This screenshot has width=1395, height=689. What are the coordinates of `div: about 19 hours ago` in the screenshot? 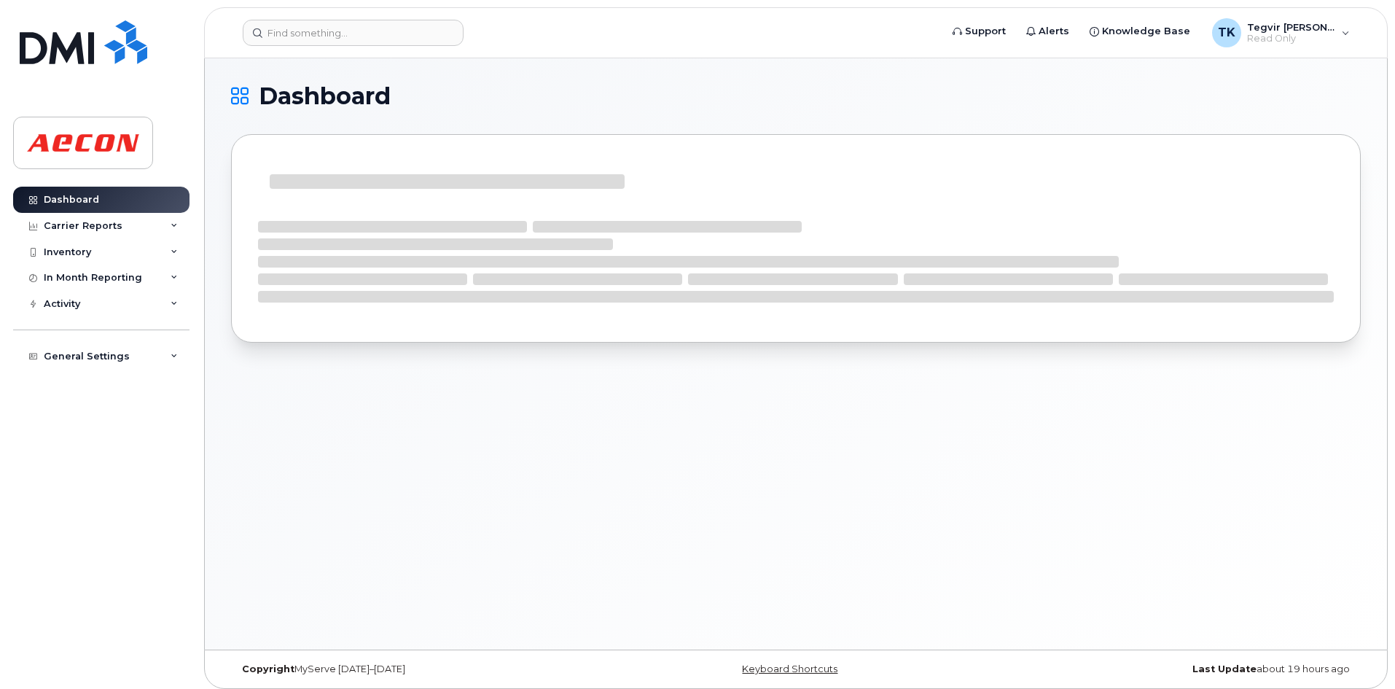 It's located at (1172, 669).